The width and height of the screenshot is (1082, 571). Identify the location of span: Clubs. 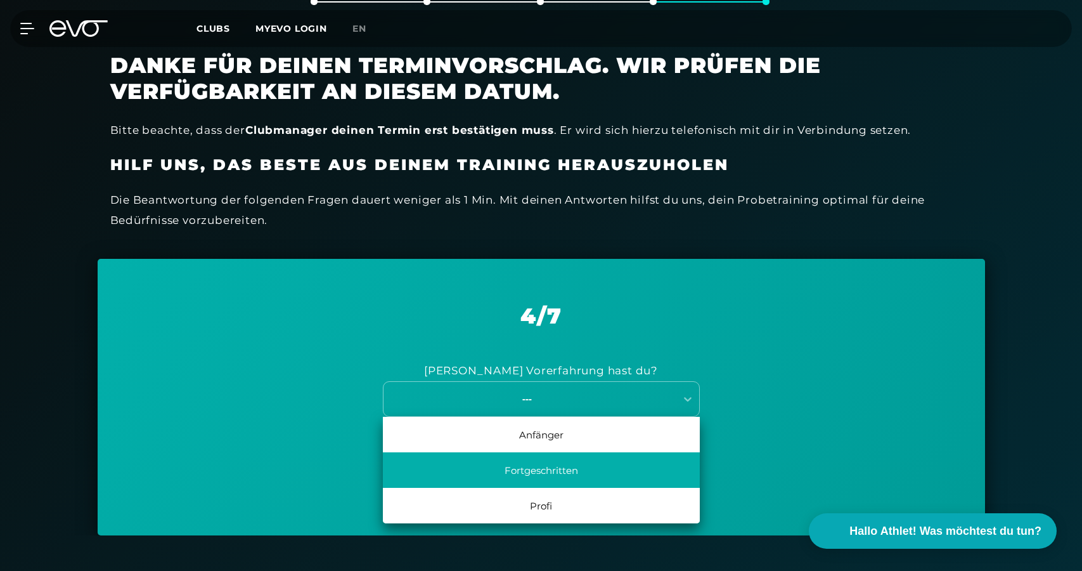
(213, 29).